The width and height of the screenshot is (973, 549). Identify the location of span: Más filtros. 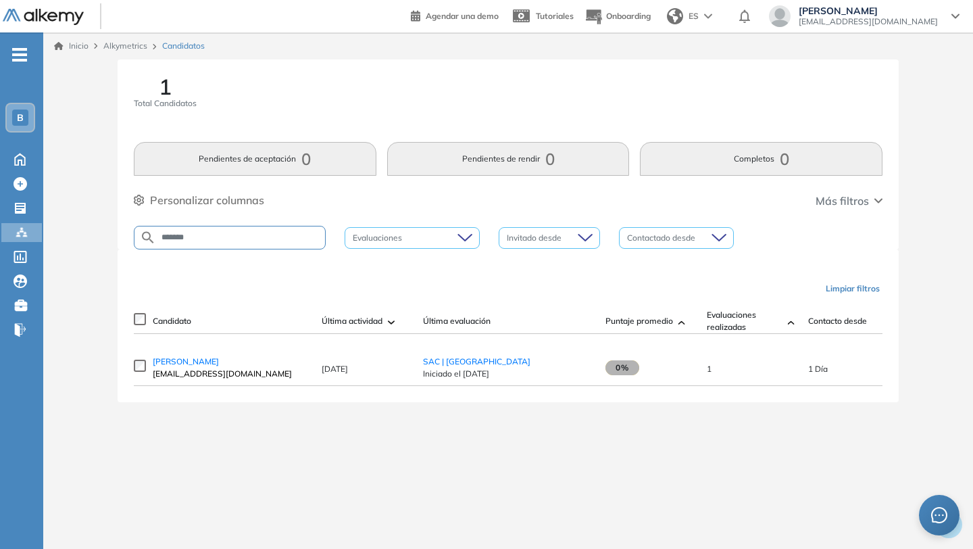
(842, 201).